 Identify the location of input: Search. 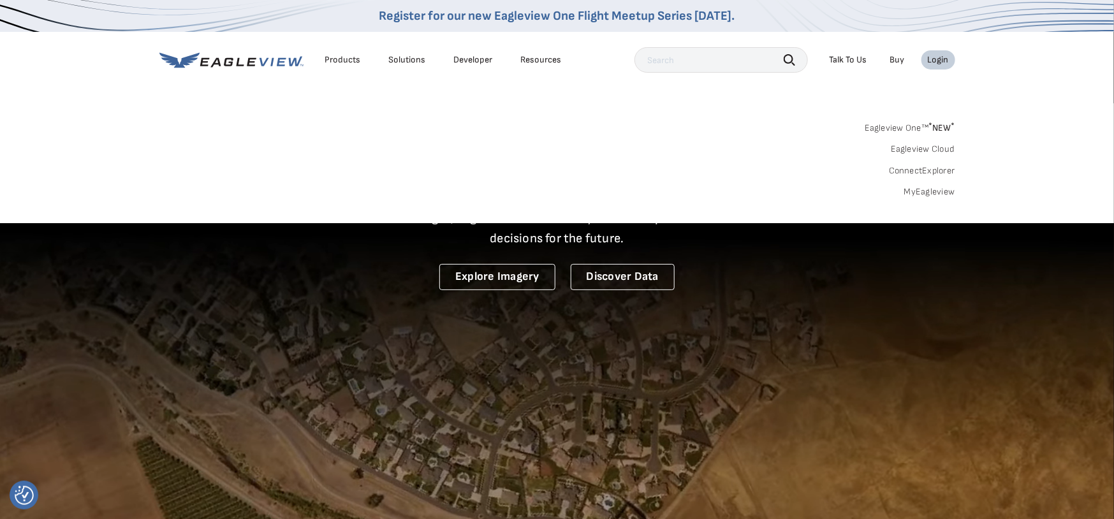
(721, 60).